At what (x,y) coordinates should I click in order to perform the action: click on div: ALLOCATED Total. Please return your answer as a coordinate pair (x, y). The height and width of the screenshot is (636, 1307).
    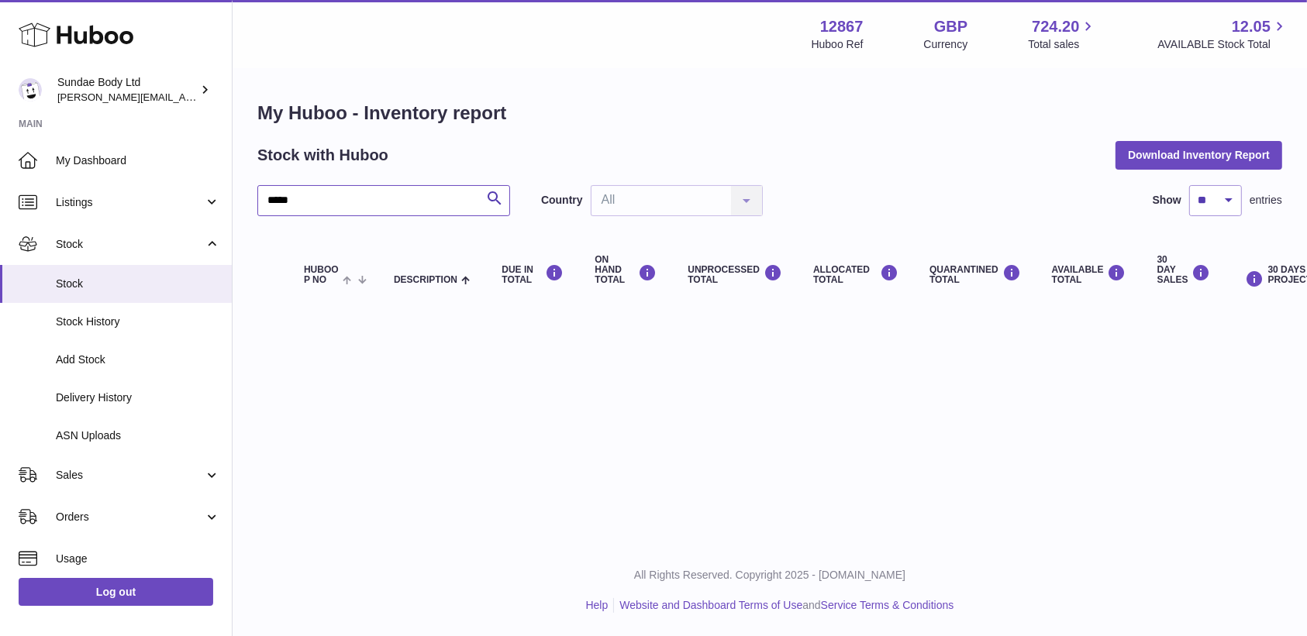
    Looking at the image, I should click on (856, 274).